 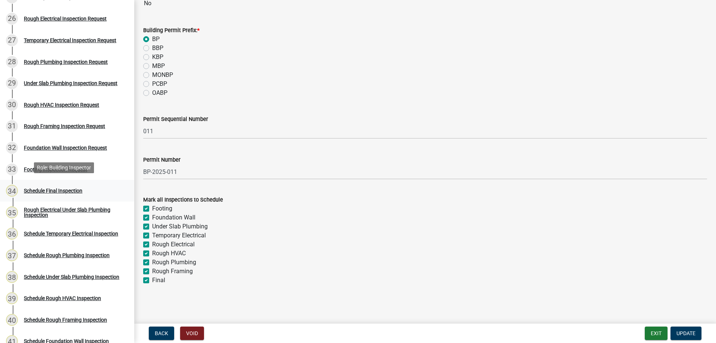 I want to click on label: Mark all Inspections to Schedule, so click(x=183, y=200).